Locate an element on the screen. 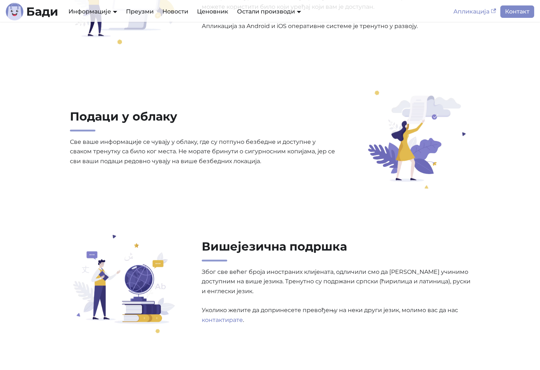  img: Подаци у облаку is located at coordinates (416, 140).